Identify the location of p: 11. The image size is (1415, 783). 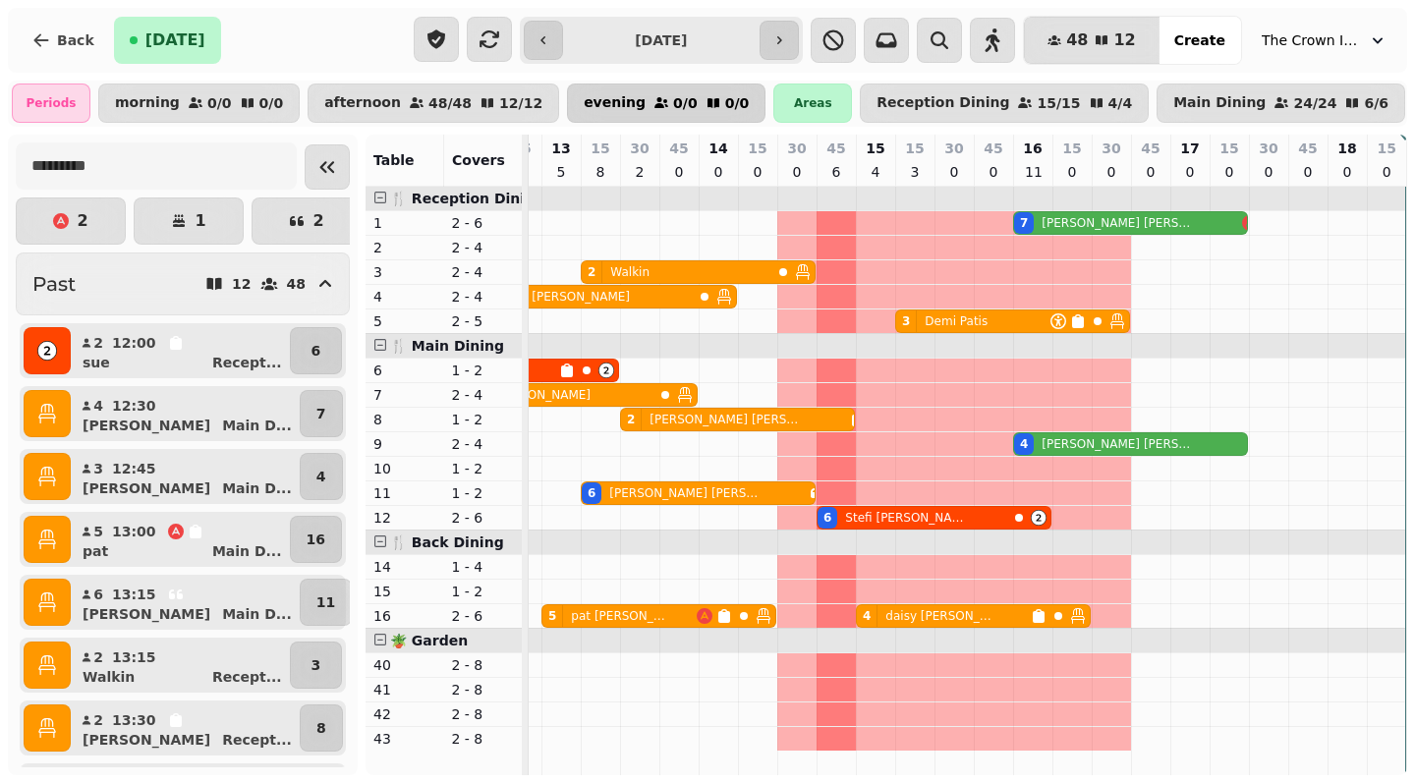
(405, 493).